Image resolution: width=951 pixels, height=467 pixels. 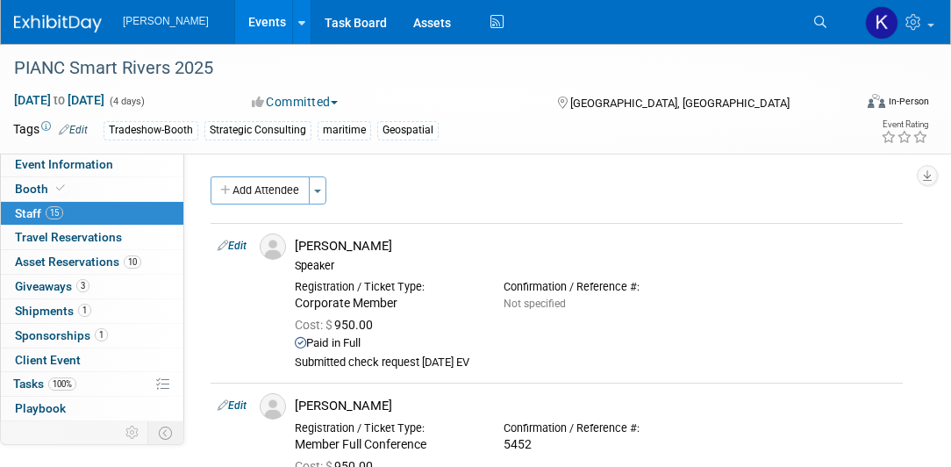 I want to click on a: Tasks100%, so click(x=92, y=383).